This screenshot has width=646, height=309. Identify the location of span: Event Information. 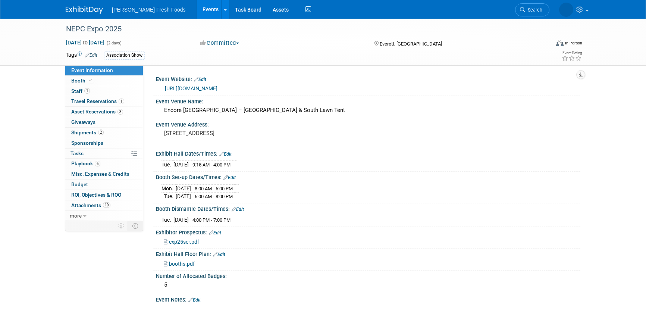
(92, 70).